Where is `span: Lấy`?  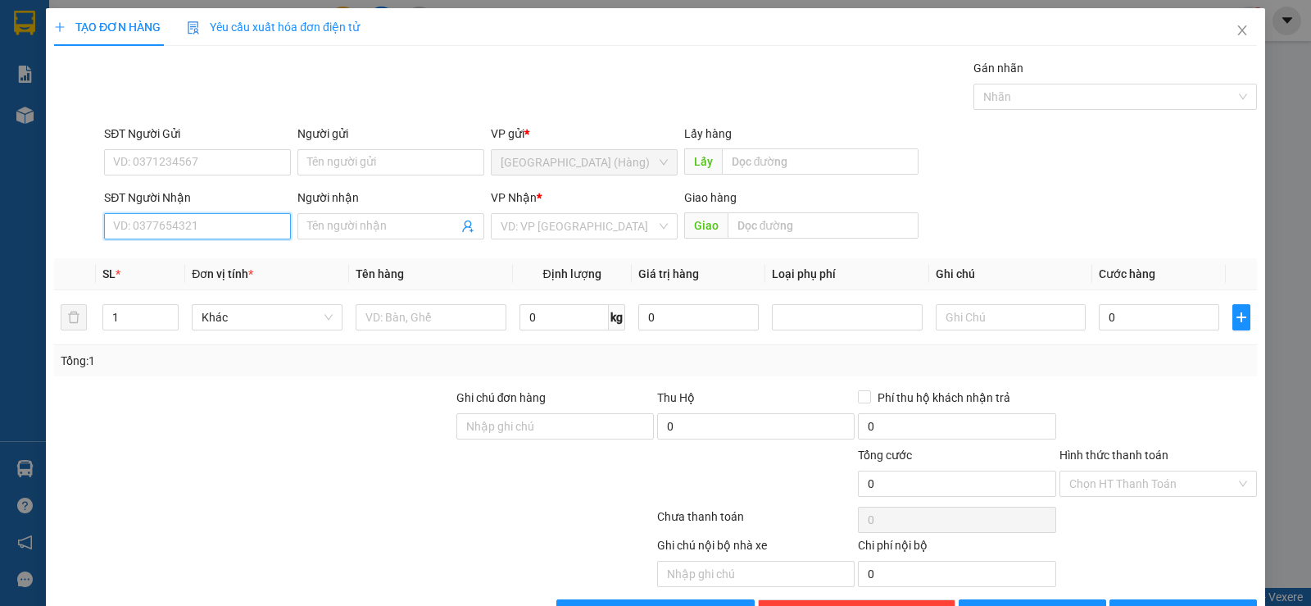
span: Lấy is located at coordinates (703, 161).